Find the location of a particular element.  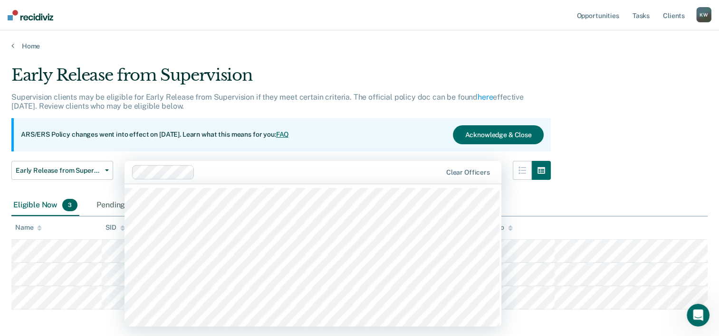

a: Home is located at coordinates (359, 46).